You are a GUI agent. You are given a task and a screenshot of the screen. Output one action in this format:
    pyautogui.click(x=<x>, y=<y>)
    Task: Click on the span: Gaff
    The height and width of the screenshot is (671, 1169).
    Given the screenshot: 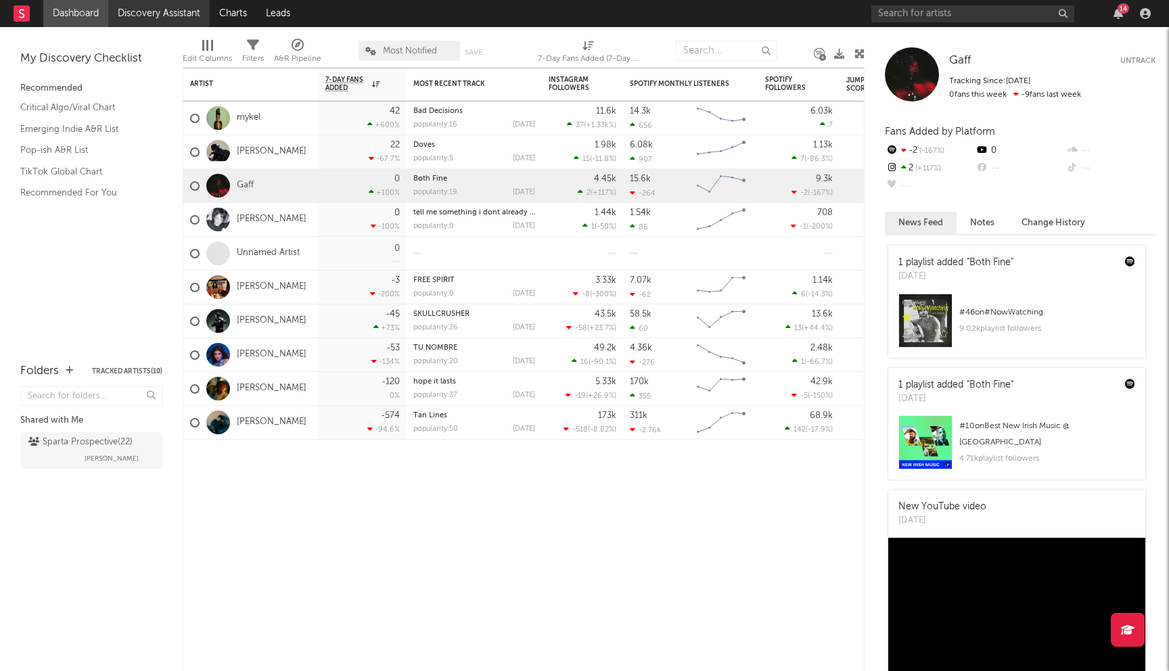 What is the action you would take?
    pyautogui.click(x=960, y=60)
    